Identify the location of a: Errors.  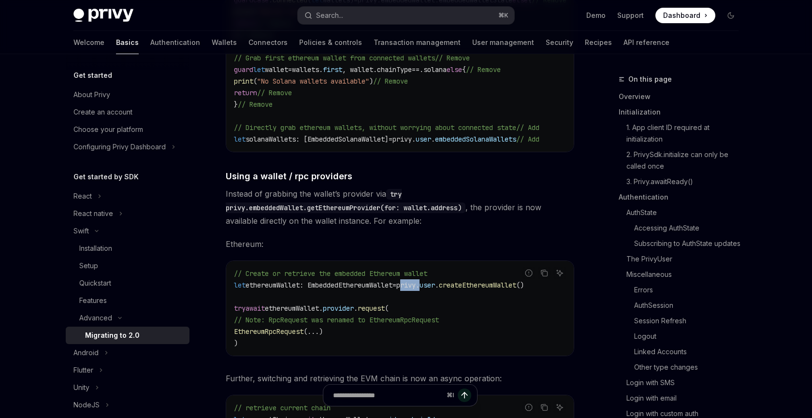
(682, 290).